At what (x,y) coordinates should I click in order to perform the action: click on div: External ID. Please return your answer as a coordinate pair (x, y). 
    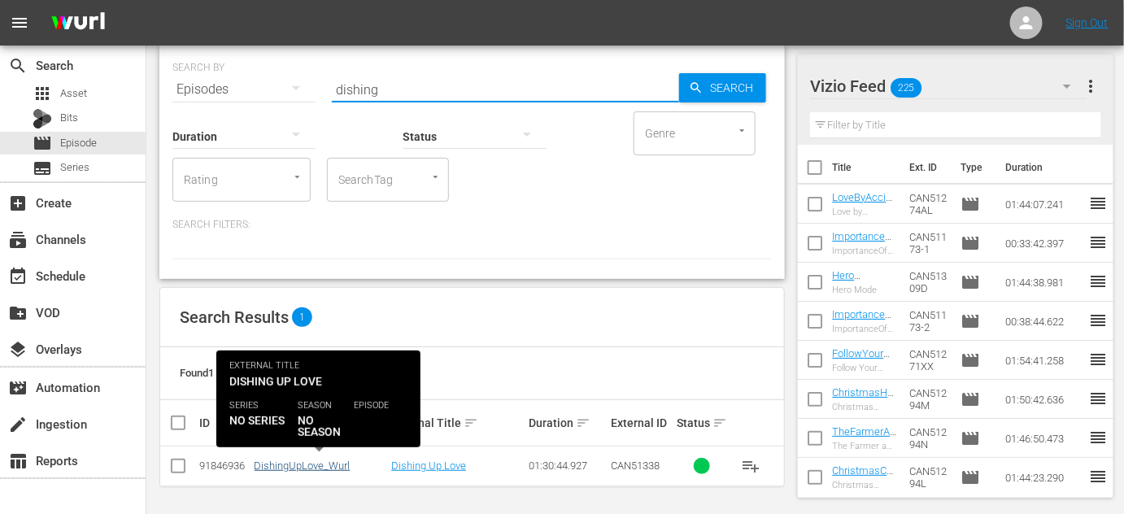
    Looking at the image, I should click on (641, 423).